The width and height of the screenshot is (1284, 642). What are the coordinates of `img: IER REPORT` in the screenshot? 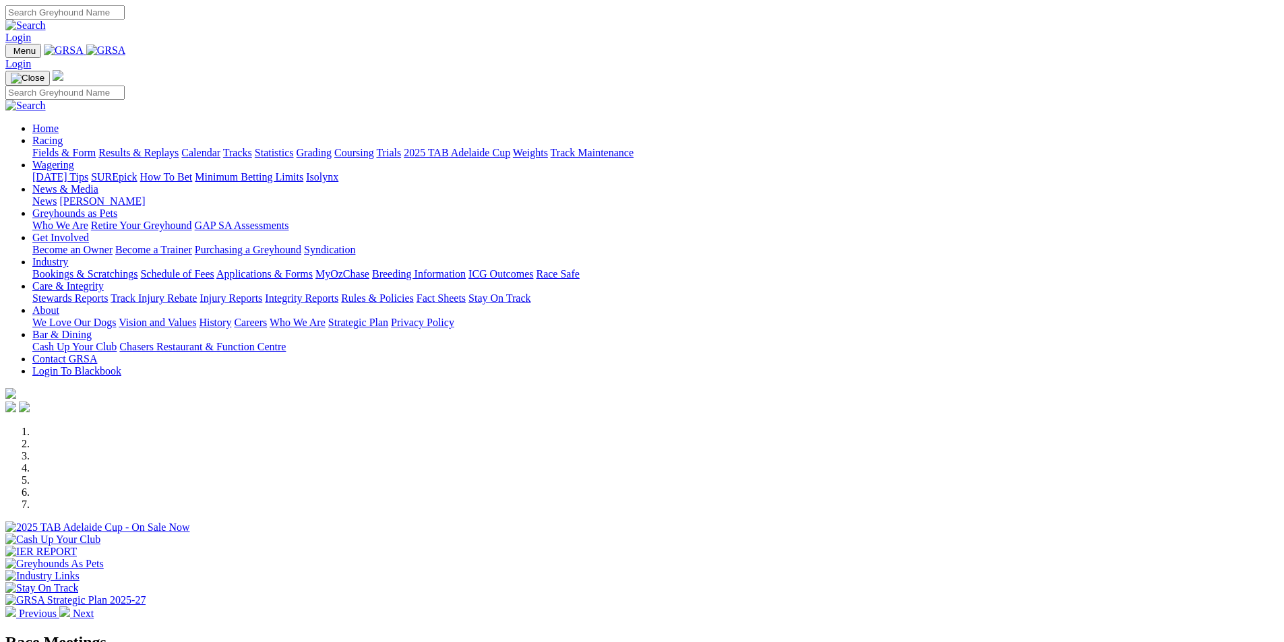 It's located at (41, 552).